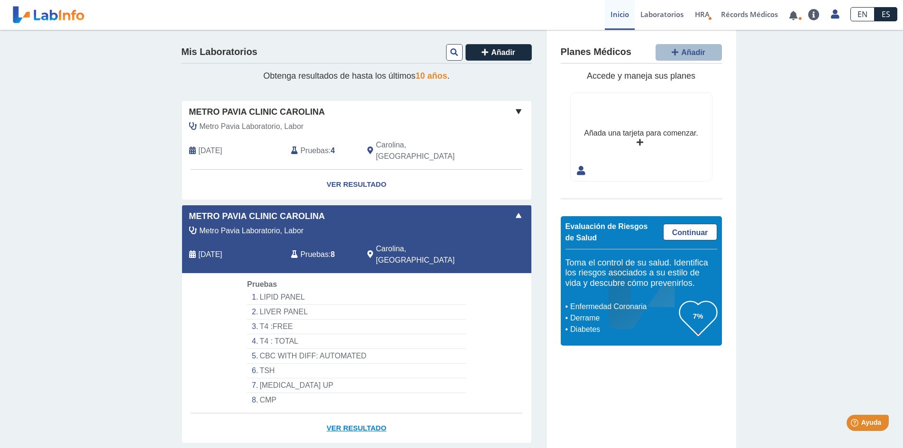  What do you see at coordinates (356, 76) in the screenshot?
I see `span: Obtenga resultados de hasta los últimos .` at bounding box center [356, 76].